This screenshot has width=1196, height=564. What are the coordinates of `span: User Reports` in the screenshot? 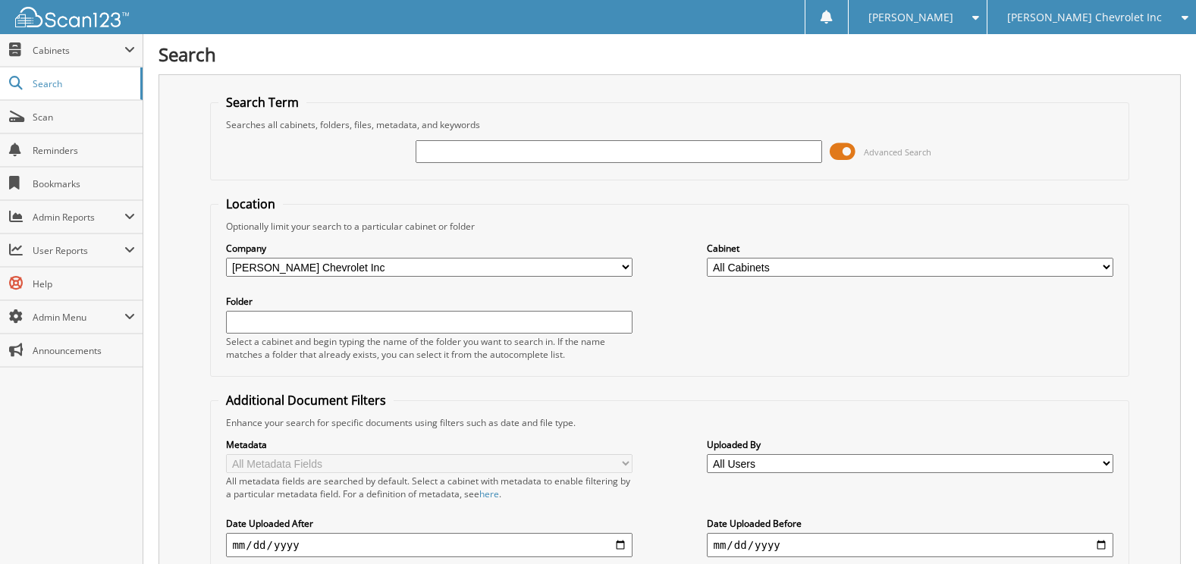 It's located at (78, 250).